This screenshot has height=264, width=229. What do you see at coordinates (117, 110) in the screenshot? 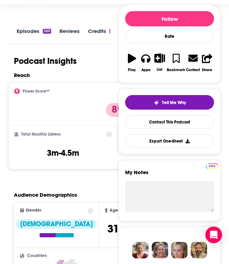
I see `p: 89` at bounding box center [117, 110].